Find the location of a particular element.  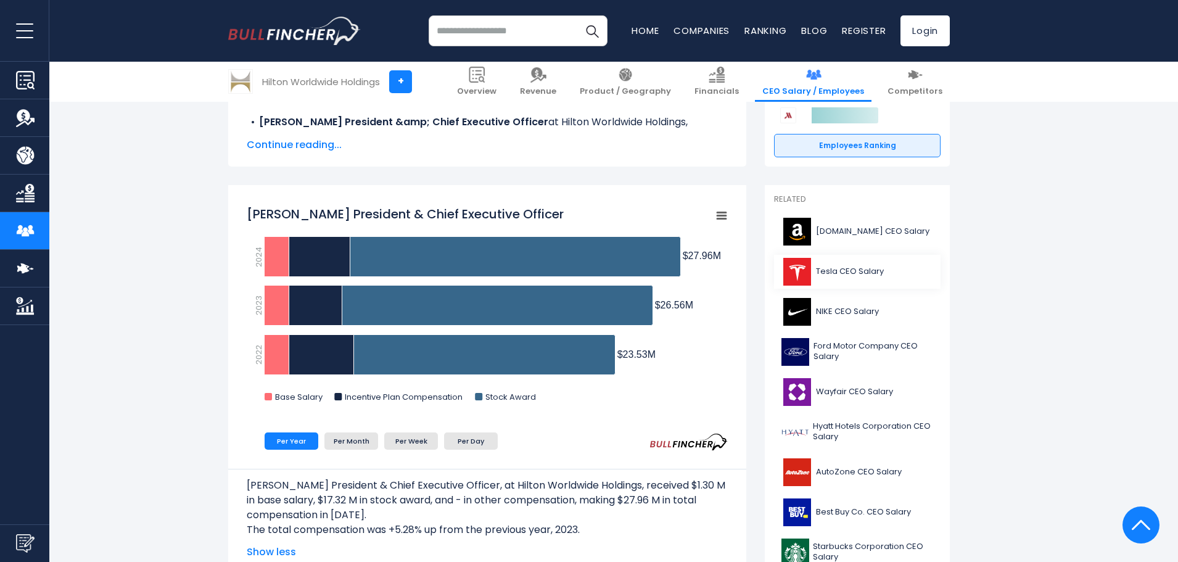

p: The total compensation was +5.28% up from the previous year, 2023. is located at coordinates (487, 530).